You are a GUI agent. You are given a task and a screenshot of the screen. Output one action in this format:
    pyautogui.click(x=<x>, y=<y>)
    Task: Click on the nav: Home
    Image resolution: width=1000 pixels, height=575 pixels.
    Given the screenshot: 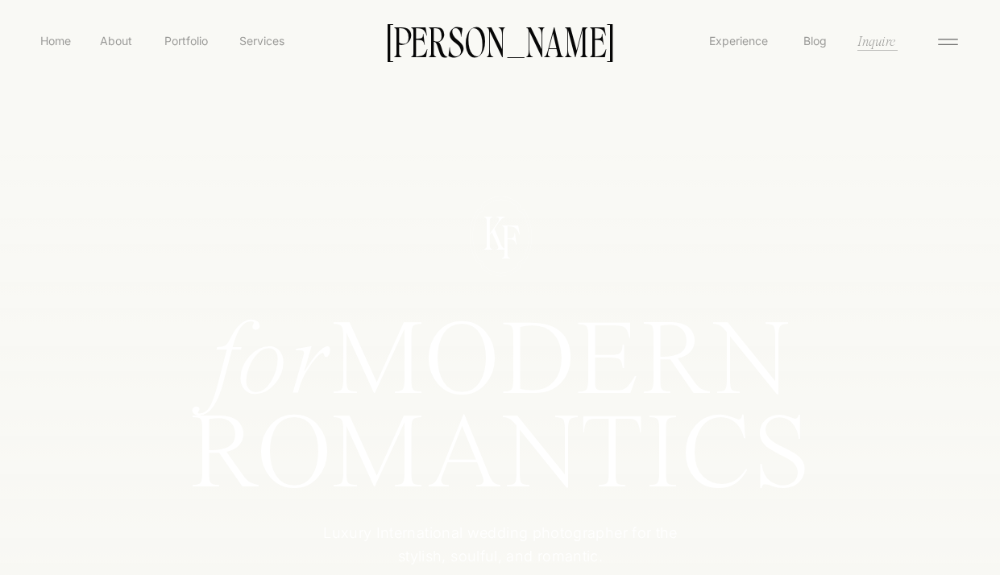 What is the action you would take?
    pyautogui.click(x=56, y=40)
    